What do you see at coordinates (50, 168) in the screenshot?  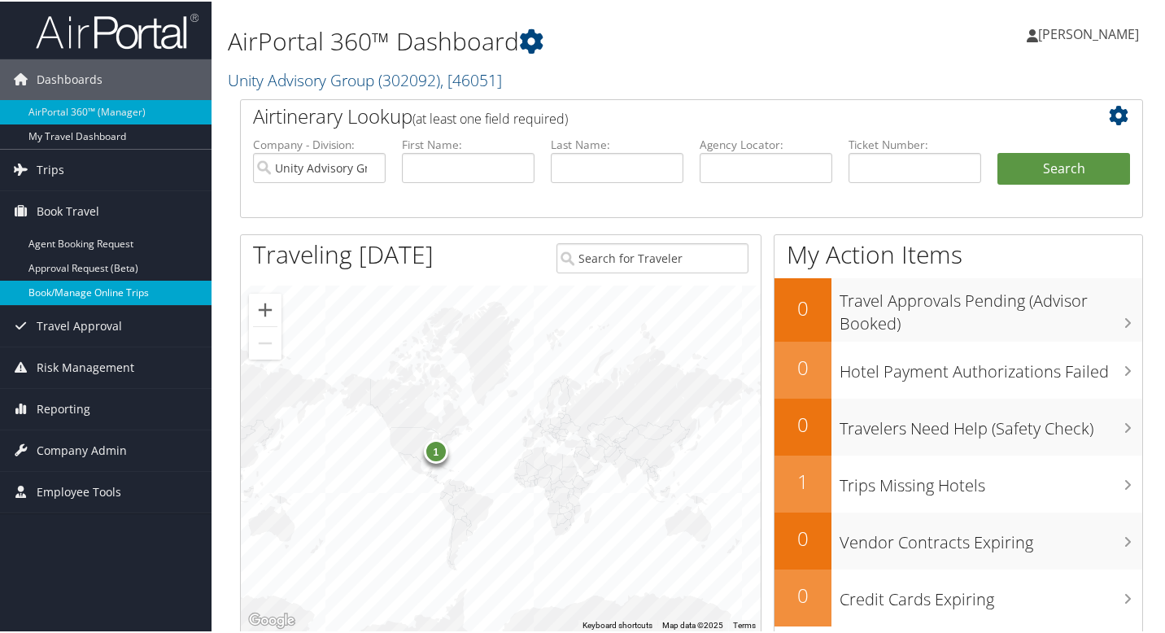 I see `span: Trips` at bounding box center [50, 168].